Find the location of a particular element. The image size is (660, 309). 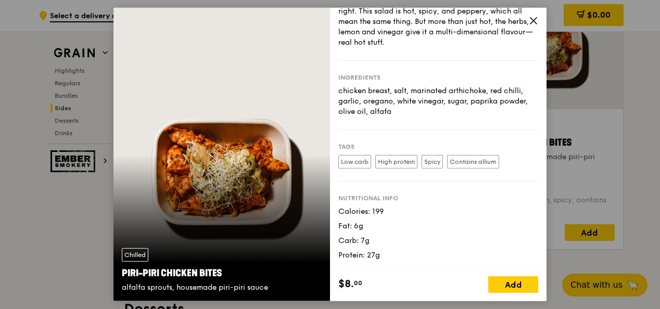

label: High protein is located at coordinates (396, 162).